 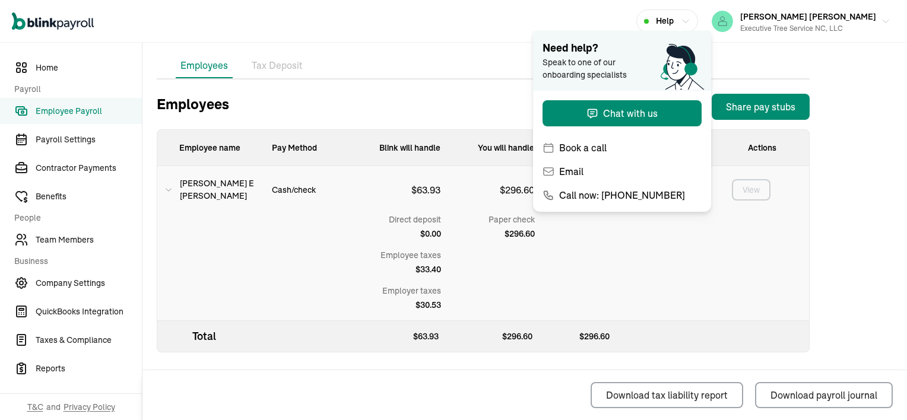 What do you see at coordinates (403, 148) in the screenshot?
I see `p: Blink will handle` at bounding box center [403, 148].